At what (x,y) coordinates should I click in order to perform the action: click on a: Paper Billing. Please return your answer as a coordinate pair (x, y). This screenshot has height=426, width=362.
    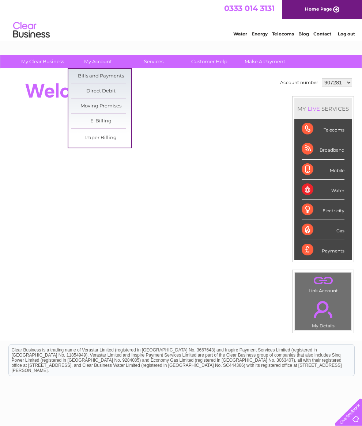
    Looking at the image, I should click on (101, 138).